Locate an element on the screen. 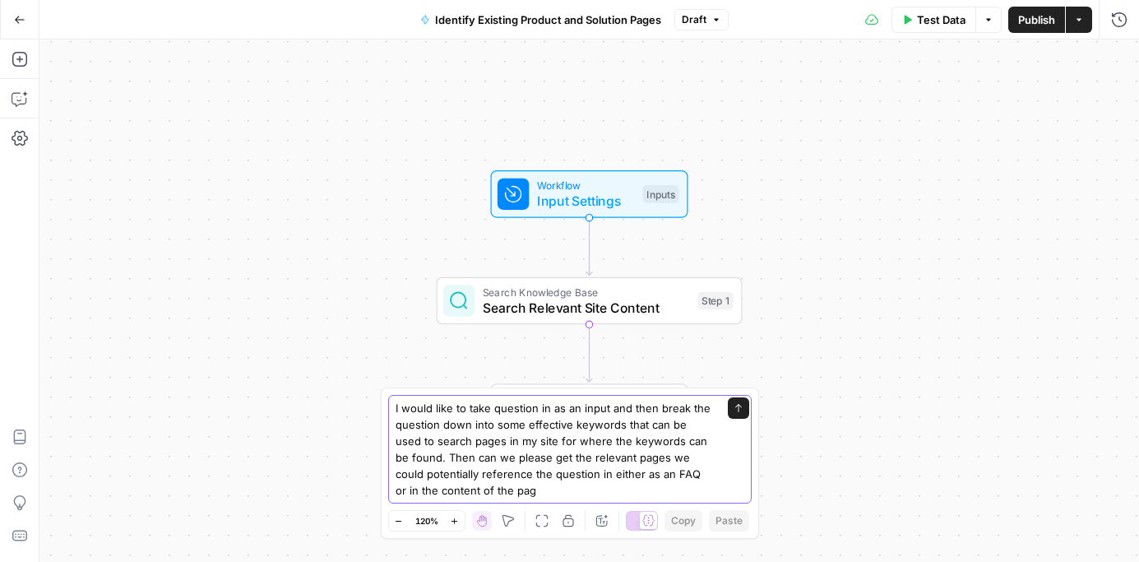 This screenshot has width=1139, height=562. button: Draft is located at coordinates (701, 20).